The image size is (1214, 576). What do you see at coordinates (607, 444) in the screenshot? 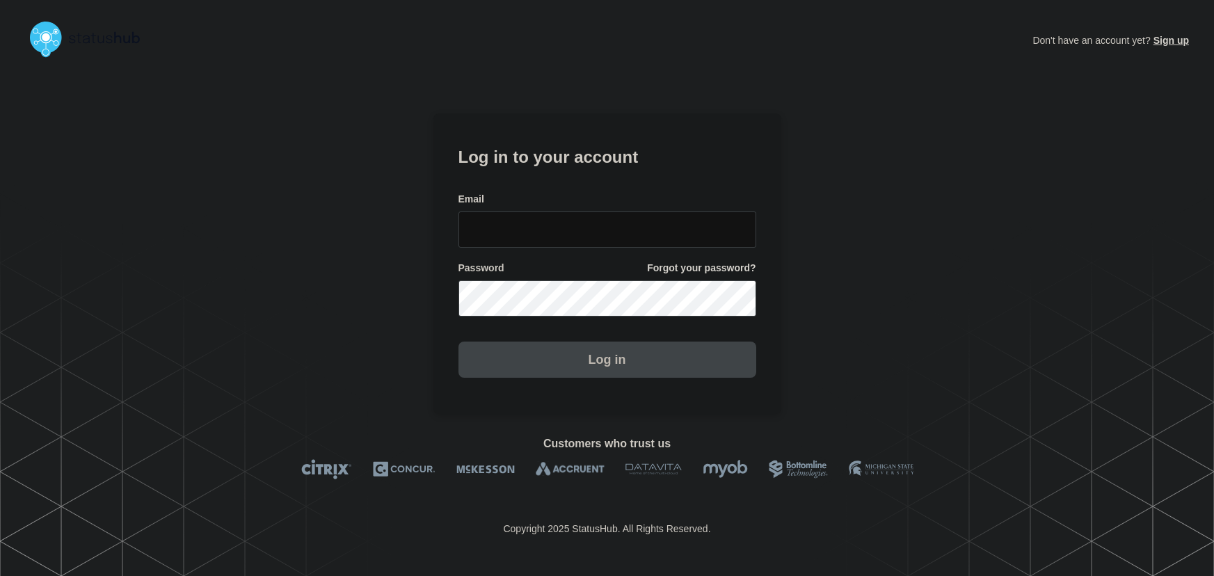
I see `h2: Customers who trust us` at bounding box center [607, 444].